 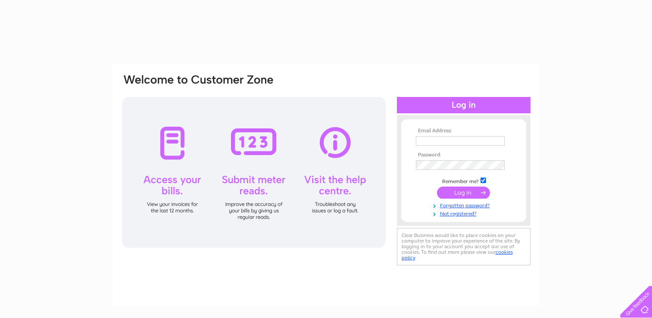 What do you see at coordinates (464, 155) in the screenshot?
I see `th: Password:` at bounding box center [464, 155].